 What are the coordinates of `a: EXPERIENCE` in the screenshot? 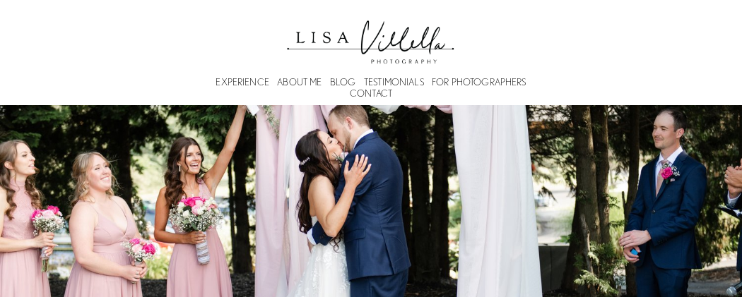 It's located at (242, 82).